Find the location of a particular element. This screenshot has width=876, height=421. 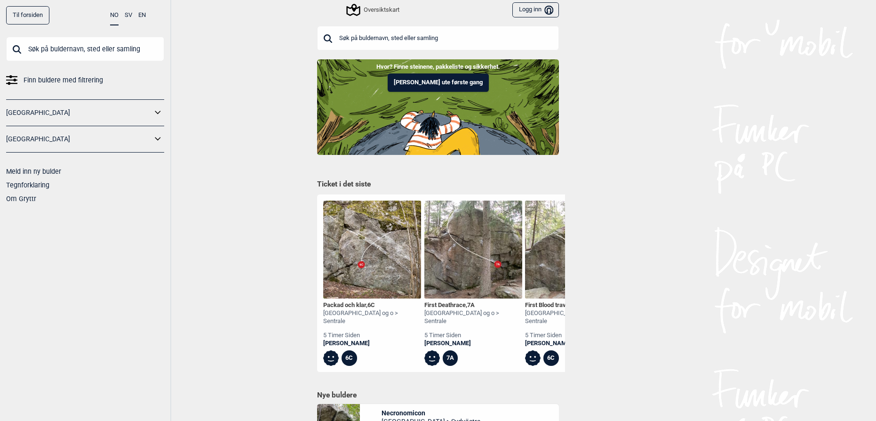

img: Indoor to outdoor is located at coordinates (438, 107).